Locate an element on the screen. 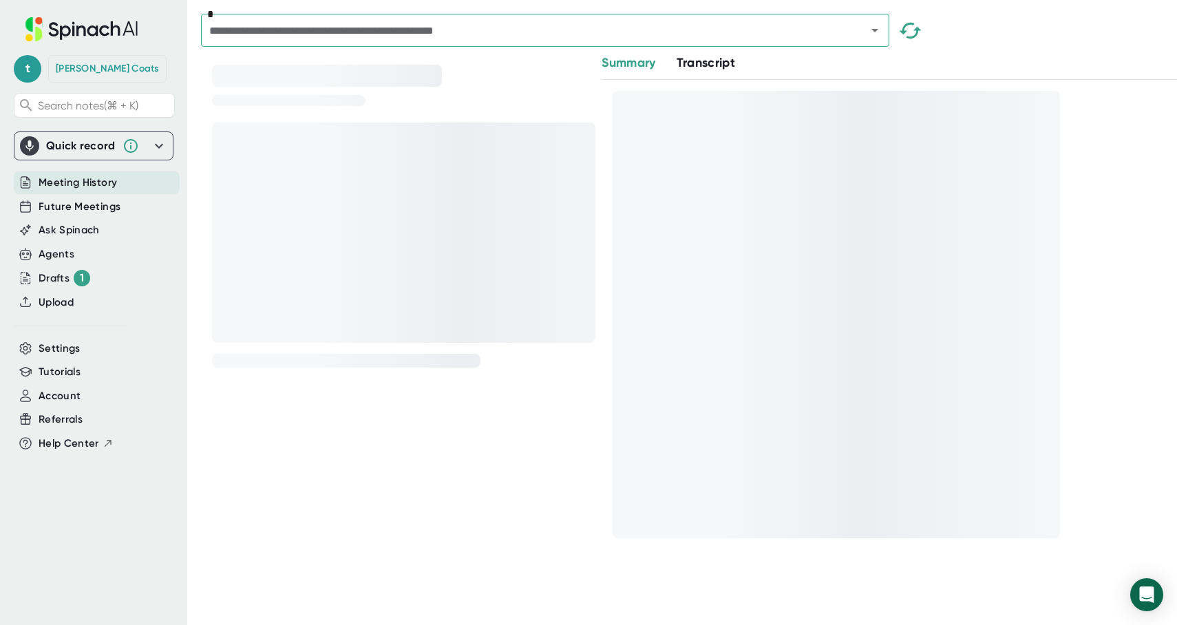  span: Settings is located at coordinates (59, 348).